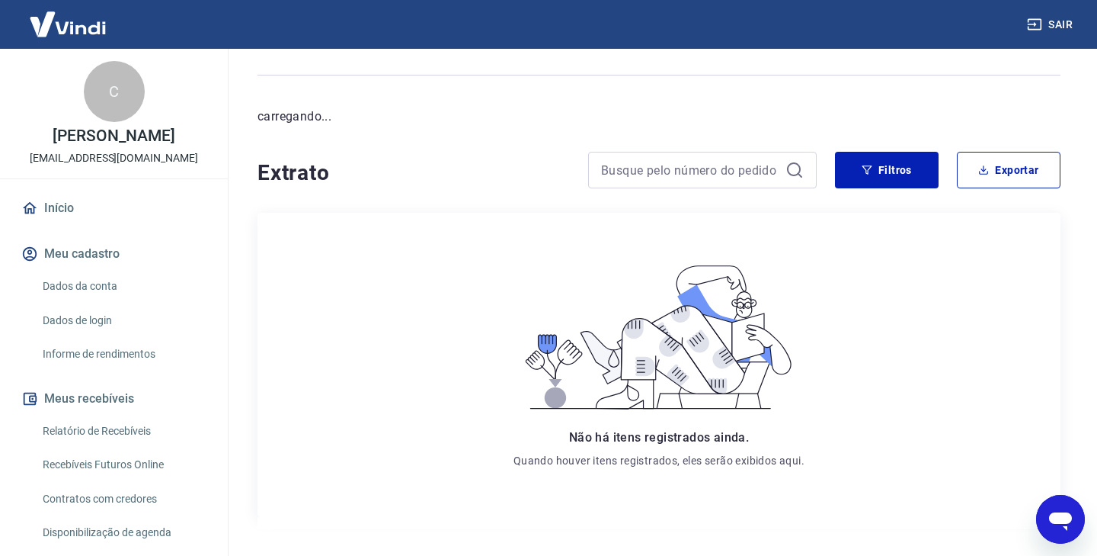 The image size is (1097, 556). I want to click on a: Início, so click(114, 208).